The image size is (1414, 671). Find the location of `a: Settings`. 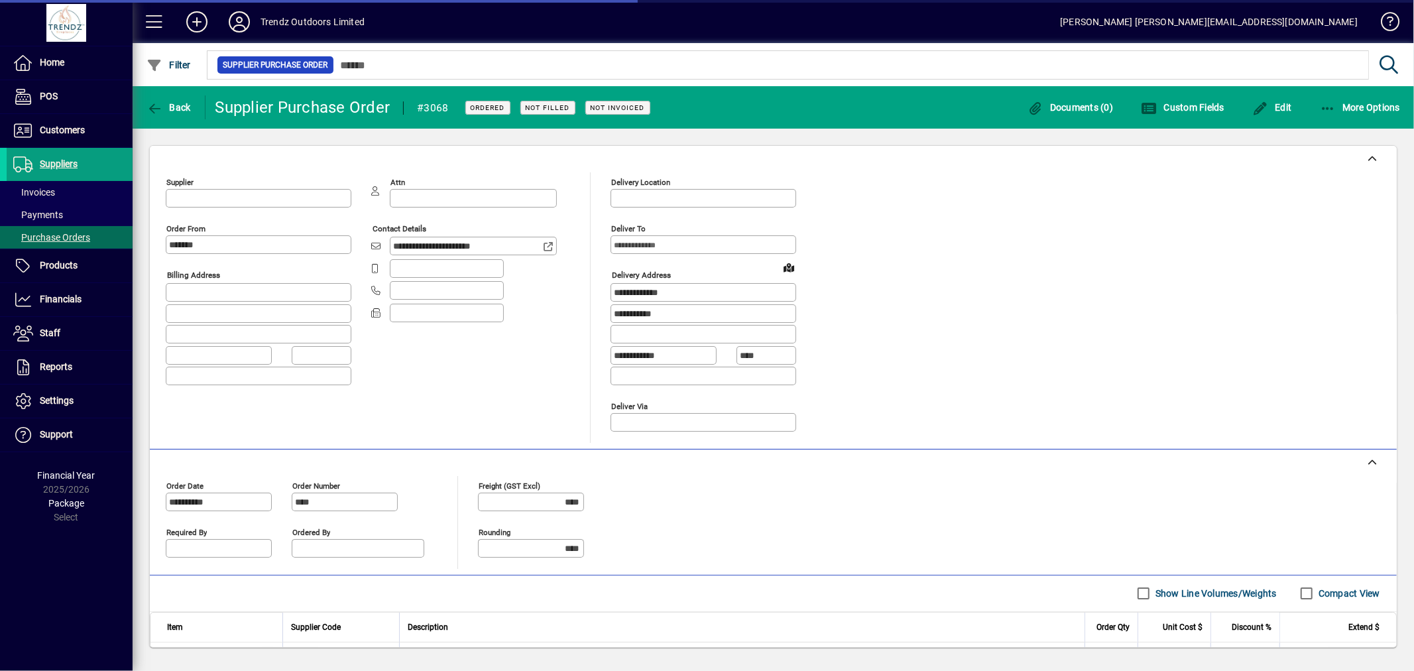

a: Settings is located at coordinates (70, 401).